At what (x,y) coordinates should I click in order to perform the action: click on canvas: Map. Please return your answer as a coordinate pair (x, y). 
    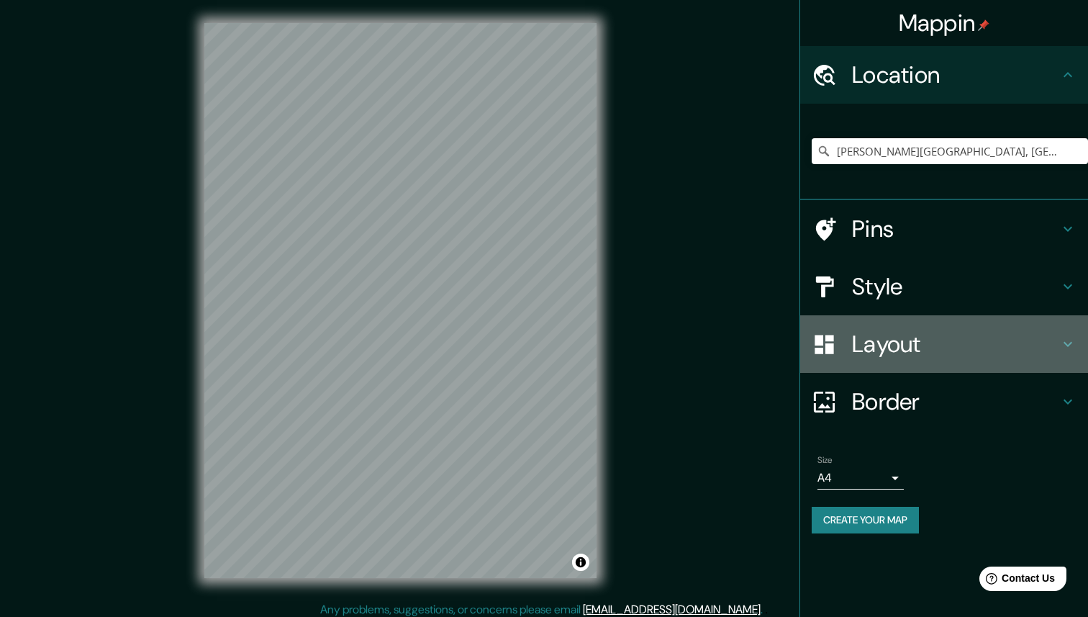
    Looking at the image, I should click on (400, 300).